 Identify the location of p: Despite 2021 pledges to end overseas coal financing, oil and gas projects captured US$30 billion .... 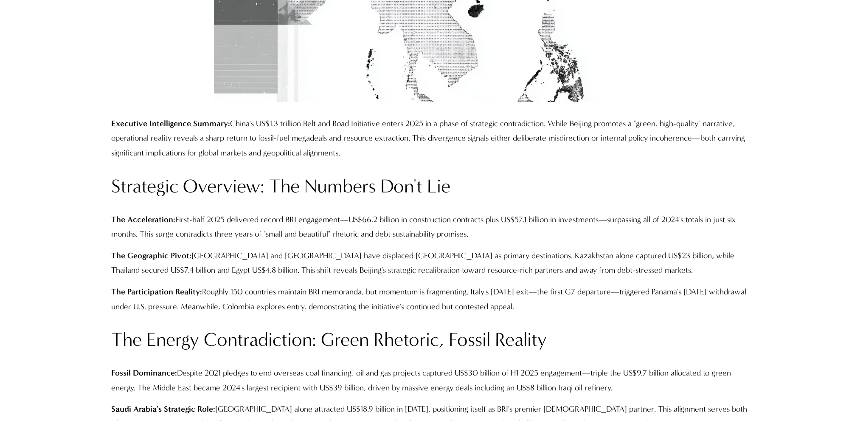
(432, 380).